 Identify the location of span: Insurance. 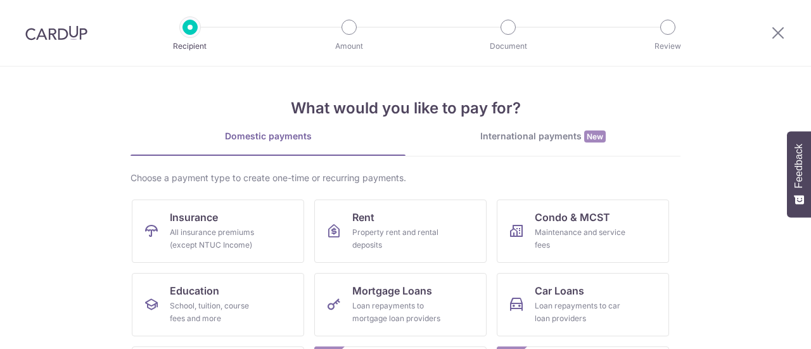
(194, 217).